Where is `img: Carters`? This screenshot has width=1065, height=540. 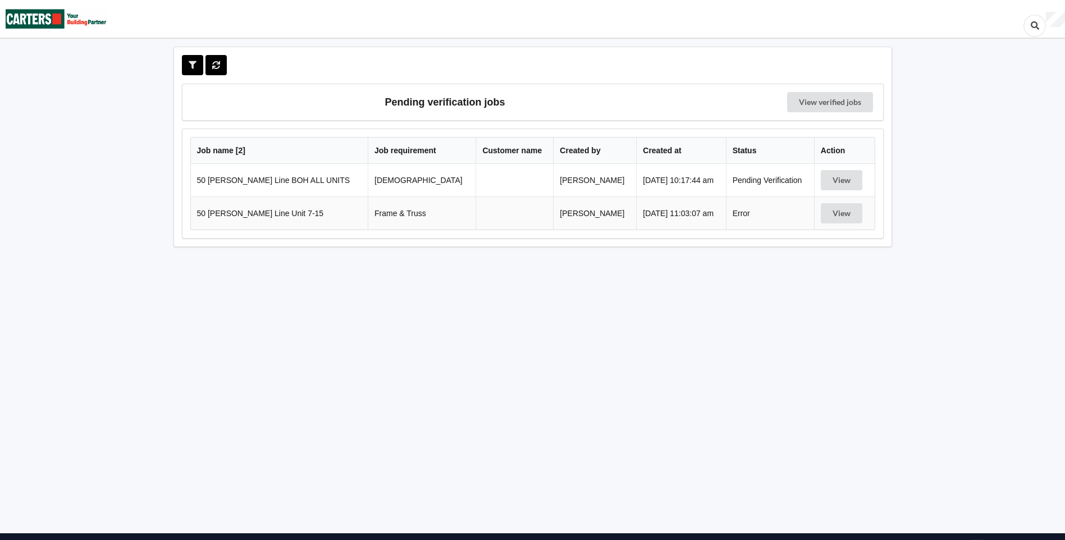
img: Carters is located at coordinates (56, 19).